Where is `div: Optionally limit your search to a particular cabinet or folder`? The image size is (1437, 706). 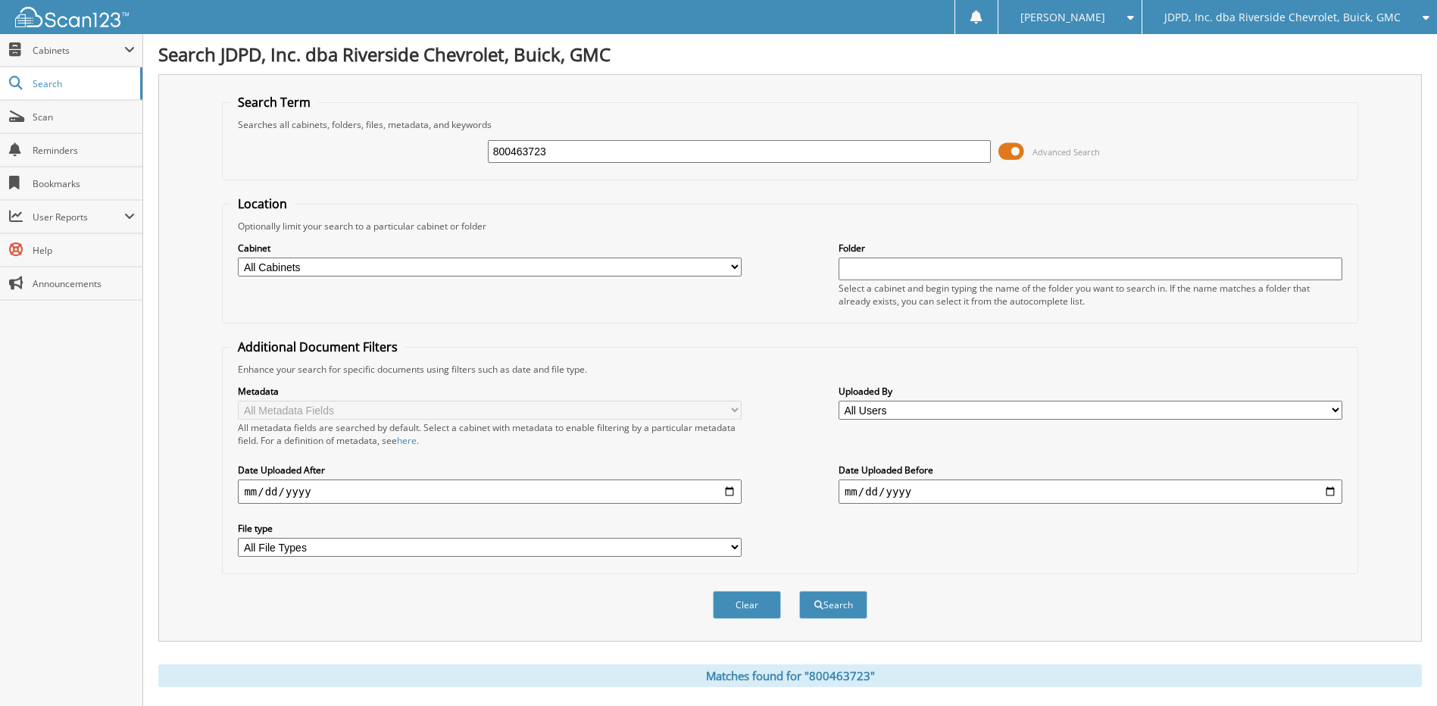
div: Optionally limit your search to a particular cabinet or folder is located at coordinates (789, 226).